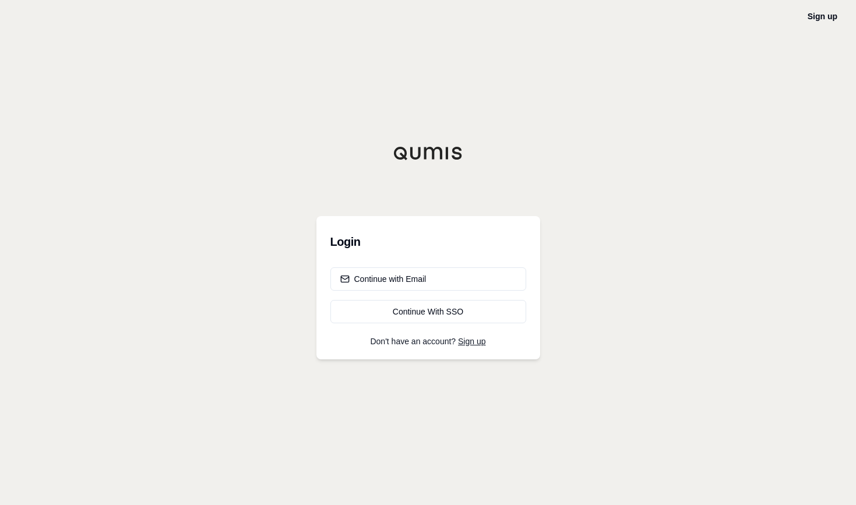 This screenshot has height=505, width=856. Describe the element at coordinates (428, 341) in the screenshot. I see `p: Don't have an account?` at that location.